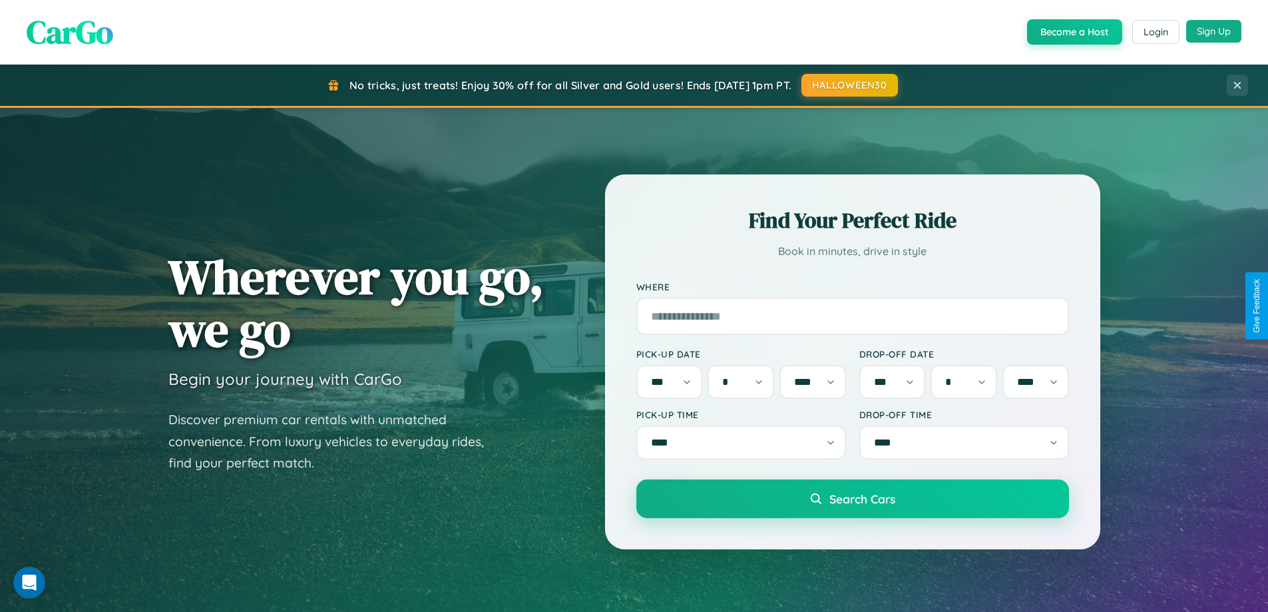 Image resolution: width=1268 pixels, height=612 pixels. What do you see at coordinates (862, 498) in the screenshot?
I see `span: Search Cars` at bounding box center [862, 498].